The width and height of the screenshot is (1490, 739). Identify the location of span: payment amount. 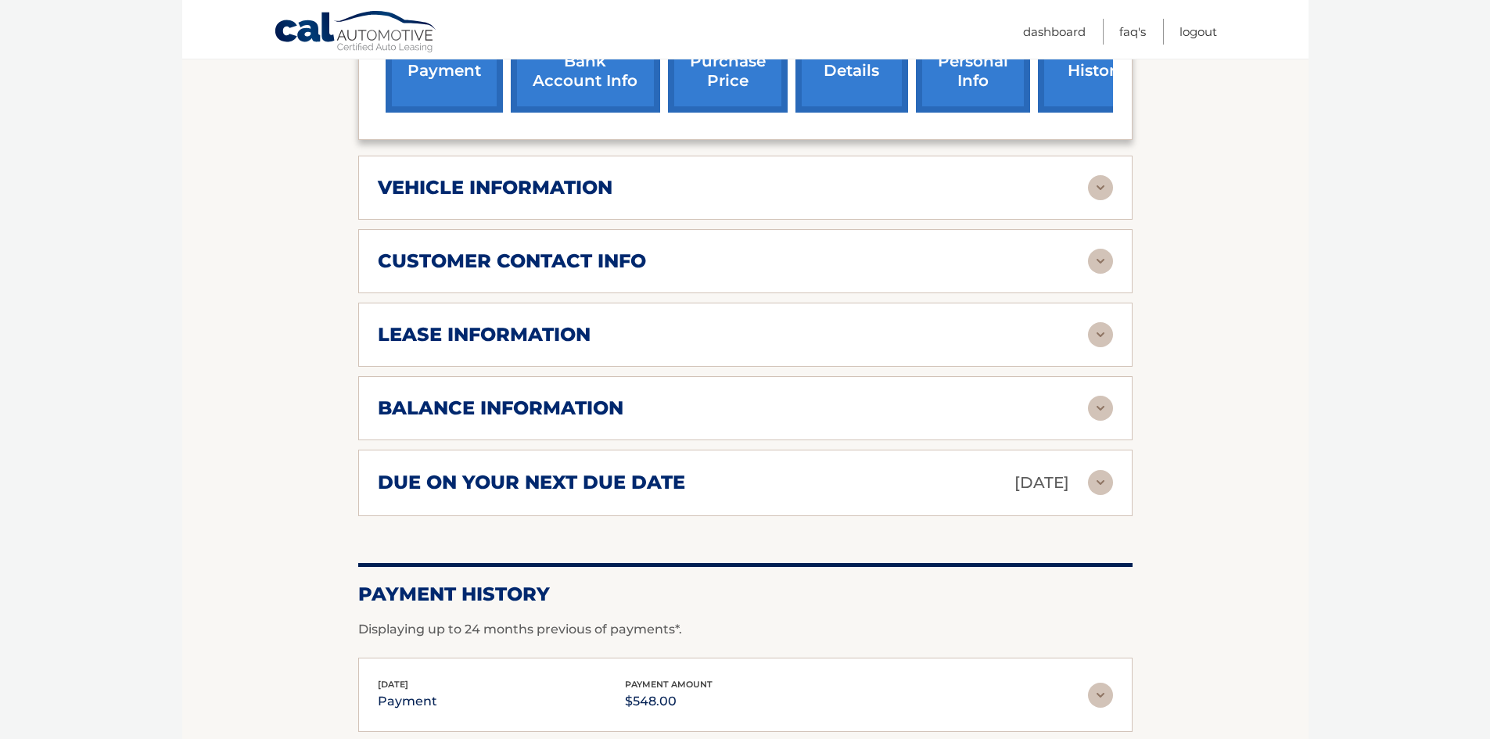
(669, 684).